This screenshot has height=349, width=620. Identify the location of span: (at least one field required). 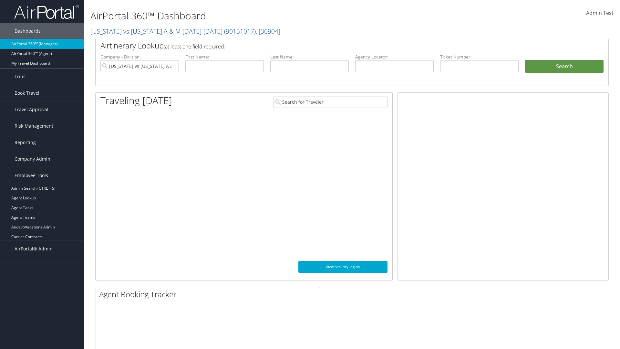
(194, 47).